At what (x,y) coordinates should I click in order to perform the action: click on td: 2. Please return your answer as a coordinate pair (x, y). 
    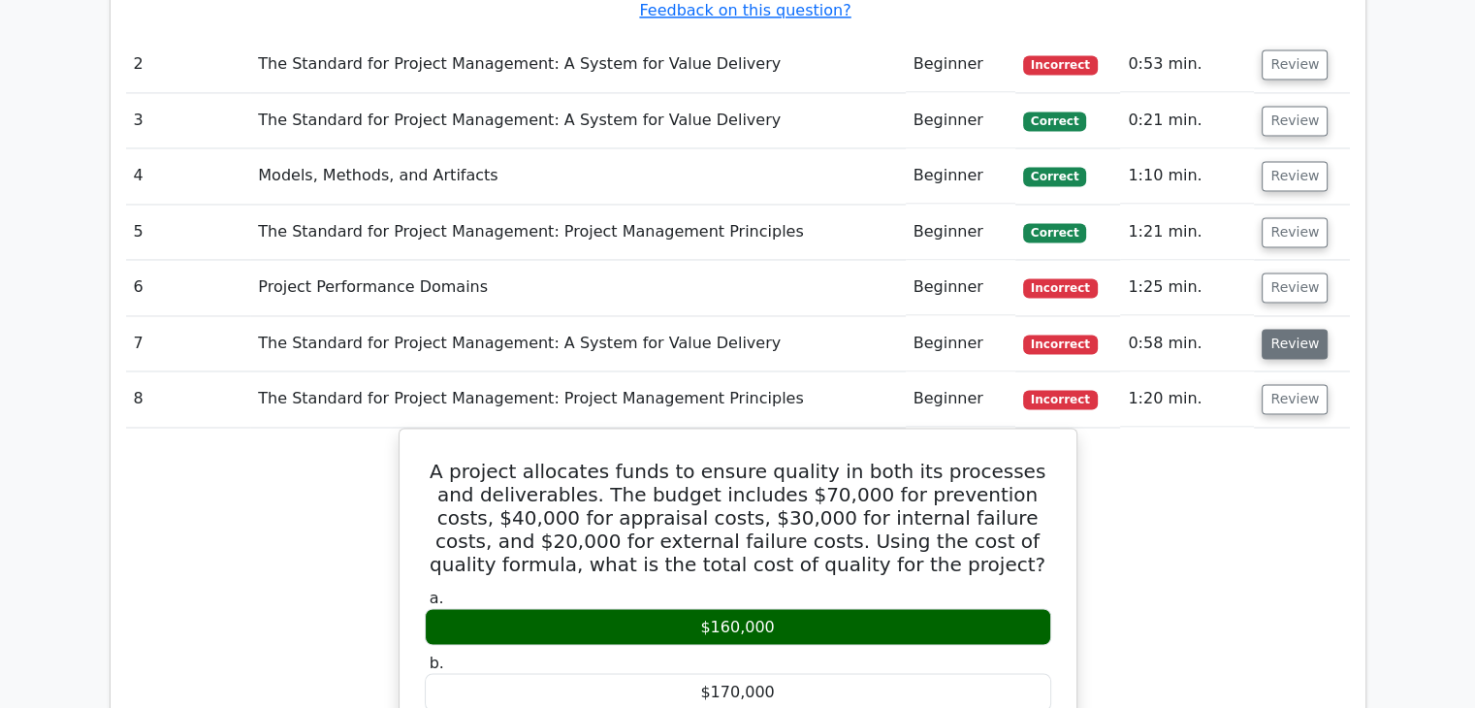
    Looking at the image, I should click on (188, 64).